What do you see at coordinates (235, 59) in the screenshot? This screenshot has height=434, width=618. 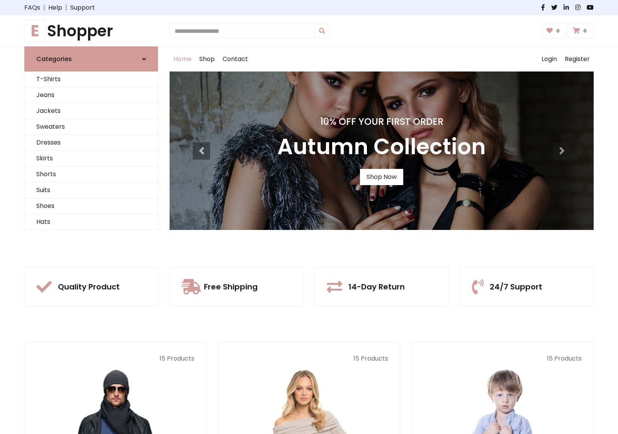 I see `a: Contact` at bounding box center [235, 59].